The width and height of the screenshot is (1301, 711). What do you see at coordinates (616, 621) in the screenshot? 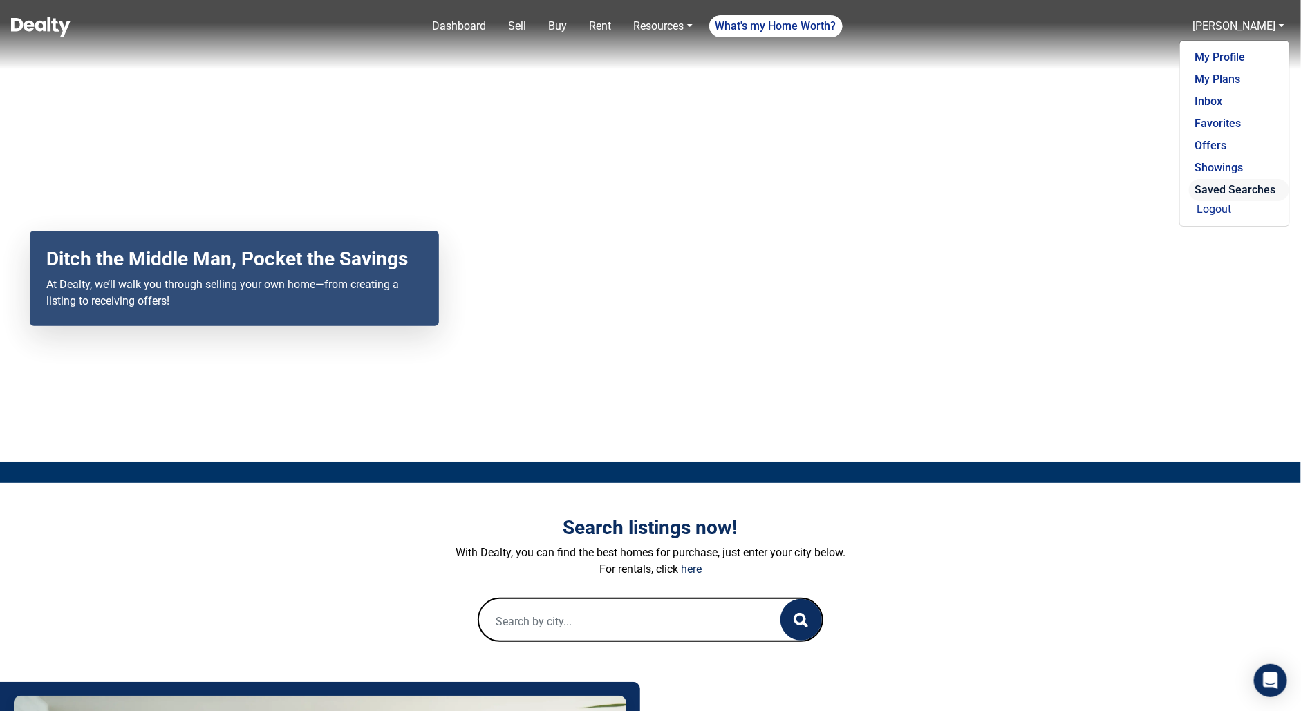
I see `input: Search by city...` at bounding box center [616, 621].